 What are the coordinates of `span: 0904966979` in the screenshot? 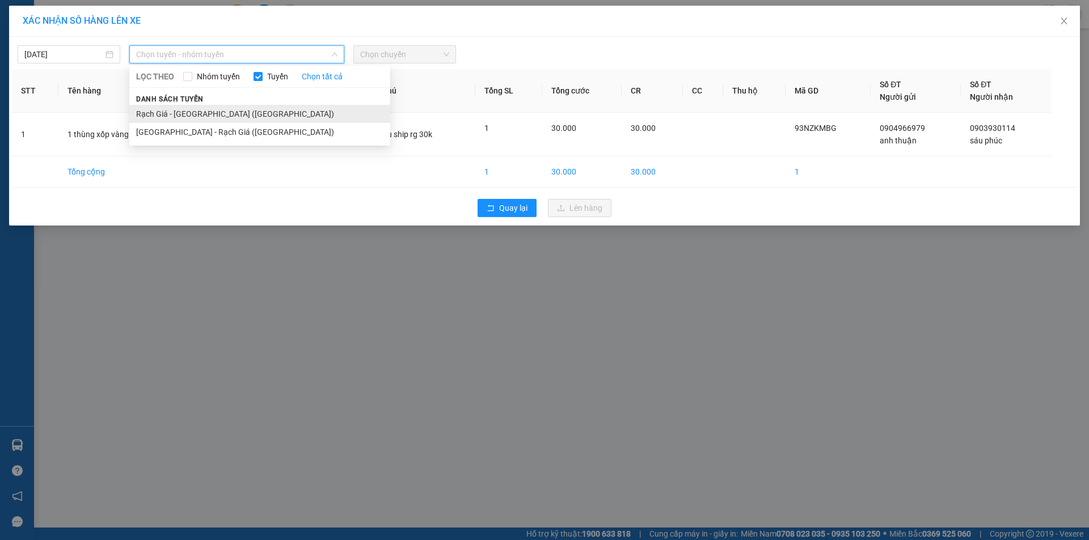 It's located at (902, 128).